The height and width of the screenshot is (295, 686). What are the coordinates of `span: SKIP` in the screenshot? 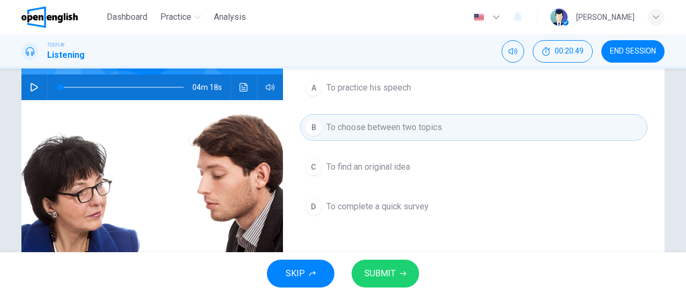 It's located at (295, 274).